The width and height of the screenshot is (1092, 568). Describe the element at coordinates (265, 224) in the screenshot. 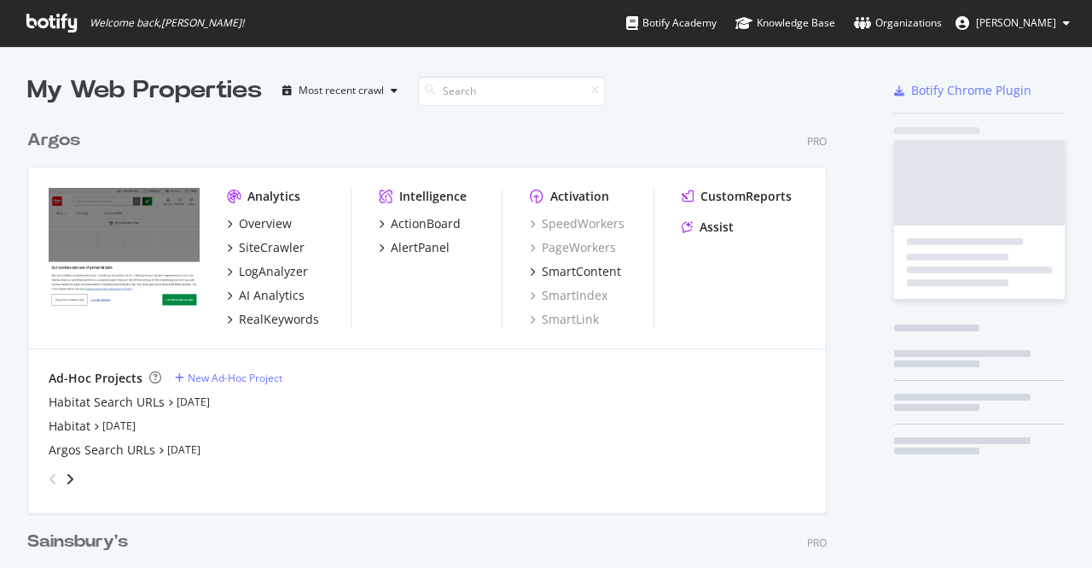

I see `div: Overview` at that location.